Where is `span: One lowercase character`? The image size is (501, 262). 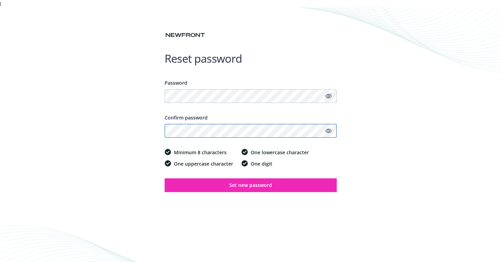
span: One lowercase character is located at coordinates (280, 152).